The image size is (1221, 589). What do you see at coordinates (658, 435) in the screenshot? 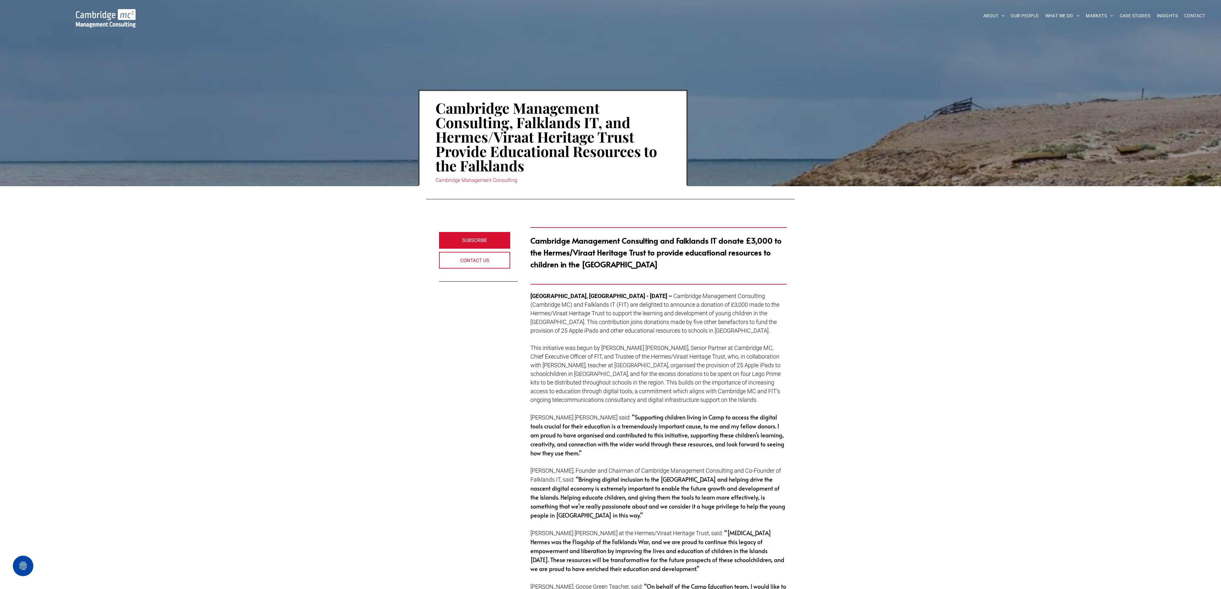
I see `span: “Supporting children living in Camp to access the digital tools crucial for their education is a ...` at bounding box center [658, 435].